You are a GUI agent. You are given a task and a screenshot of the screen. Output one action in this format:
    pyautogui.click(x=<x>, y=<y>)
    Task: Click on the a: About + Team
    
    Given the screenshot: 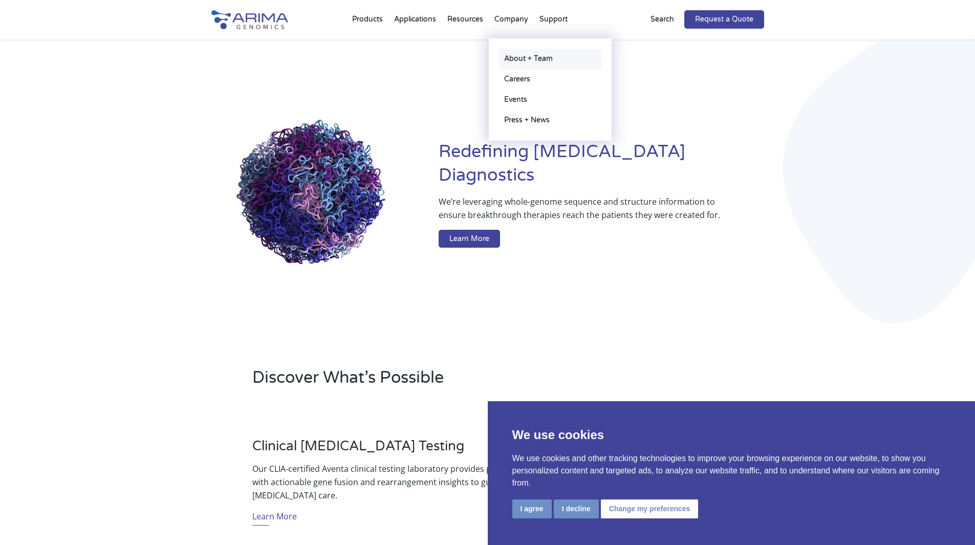 What is the action you would take?
    pyautogui.click(x=550, y=59)
    